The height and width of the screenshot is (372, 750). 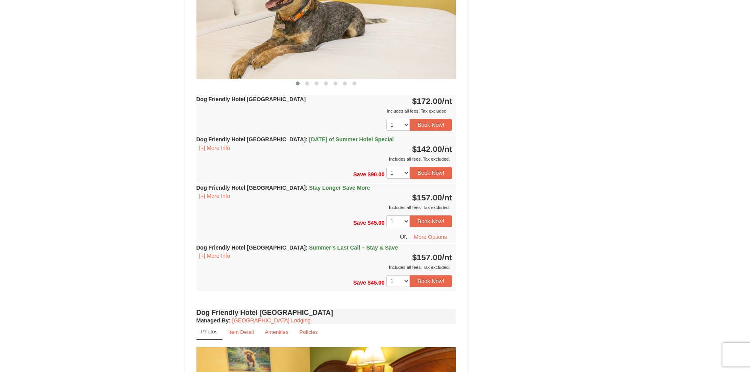 What do you see at coordinates (432, 101) in the screenshot?
I see `strong: $172.00` at bounding box center [432, 101].